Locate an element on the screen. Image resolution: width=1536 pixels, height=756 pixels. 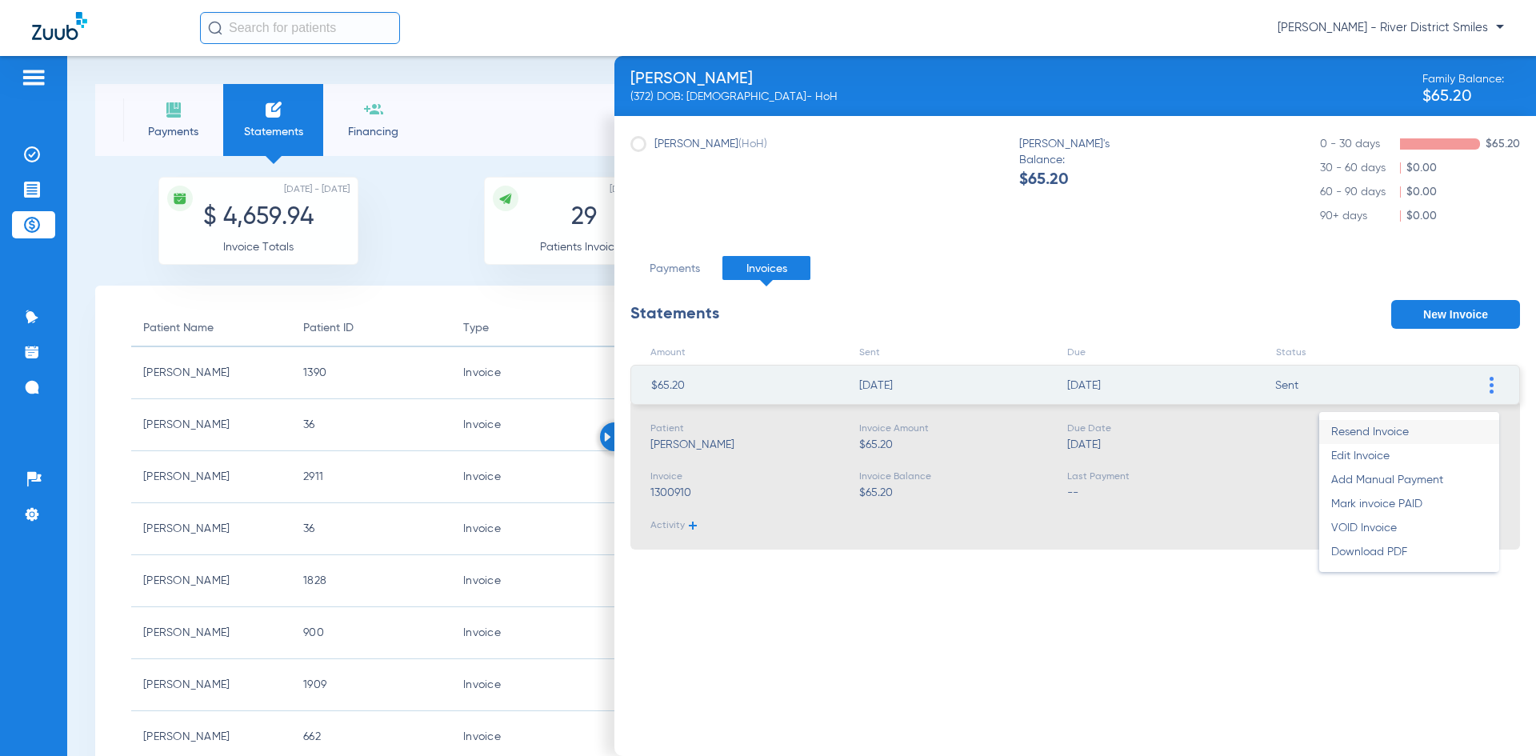
img: Zuub Logo is located at coordinates (59, 26).